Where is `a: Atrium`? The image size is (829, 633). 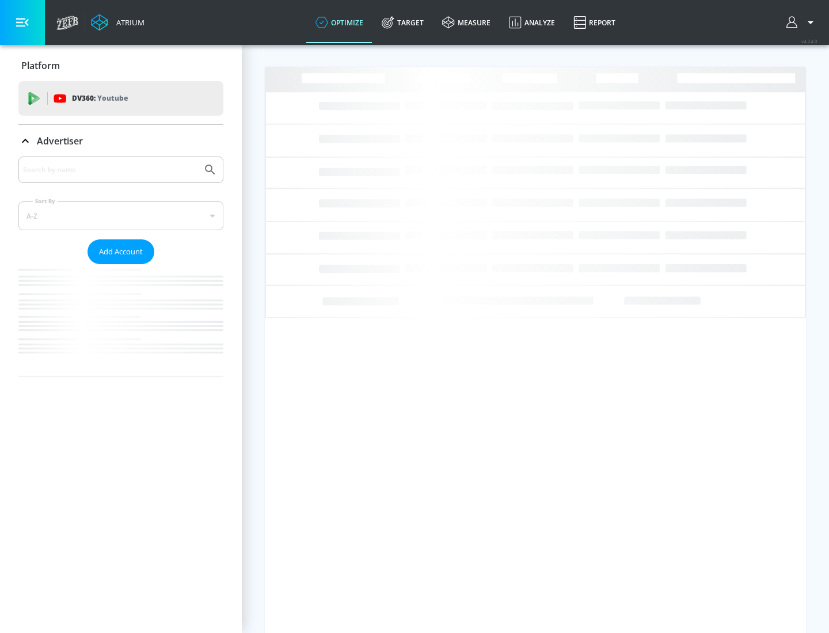 a: Atrium is located at coordinates (117, 22).